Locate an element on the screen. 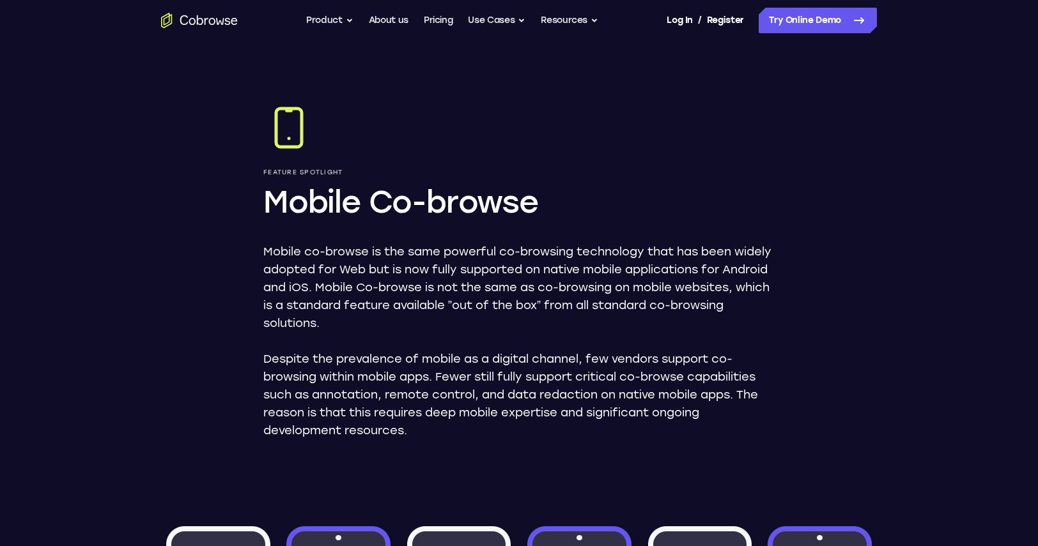 The image size is (1038, 546). button: Use Cases is located at coordinates (496, 20).